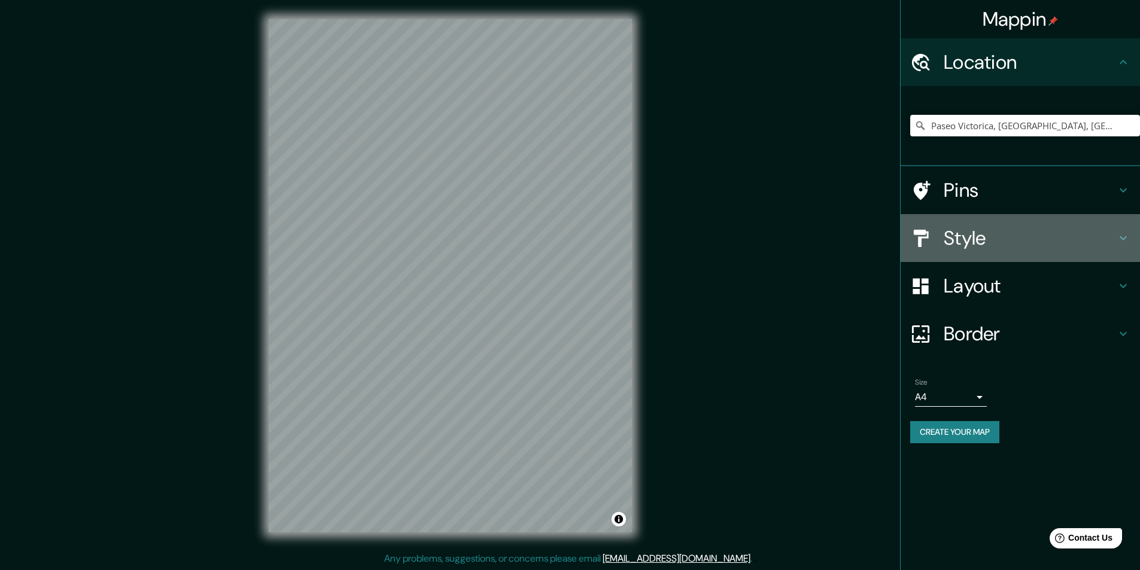 This screenshot has height=570, width=1140. What do you see at coordinates (1030, 286) in the screenshot?
I see `h4: Layout` at bounding box center [1030, 286].